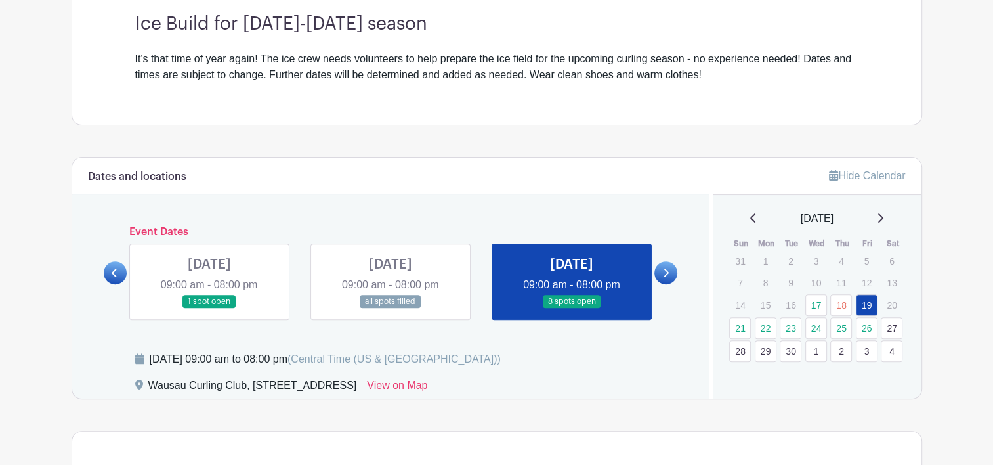  What do you see at coordinates (866, 350) in the screenshot?
I see `a: 3` at bounding box center [866, 350].